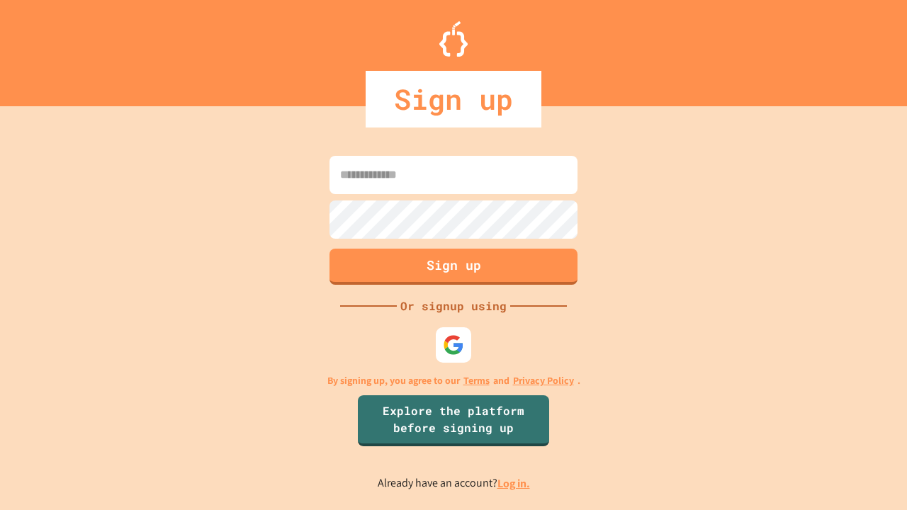 Image resolution: width=907 pixels, height=510 pixels. What do you see at coordinates (454, 266) in the screenshot?
I see `button: Sign up` at bounding box center [454, 266].